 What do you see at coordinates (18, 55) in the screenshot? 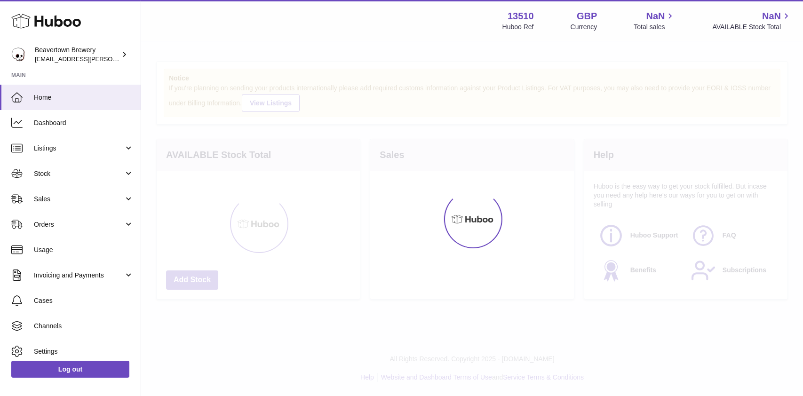
I see `img: kit.lowe@beavertownbrewery.co.uk` at bounding box center [18, 55].